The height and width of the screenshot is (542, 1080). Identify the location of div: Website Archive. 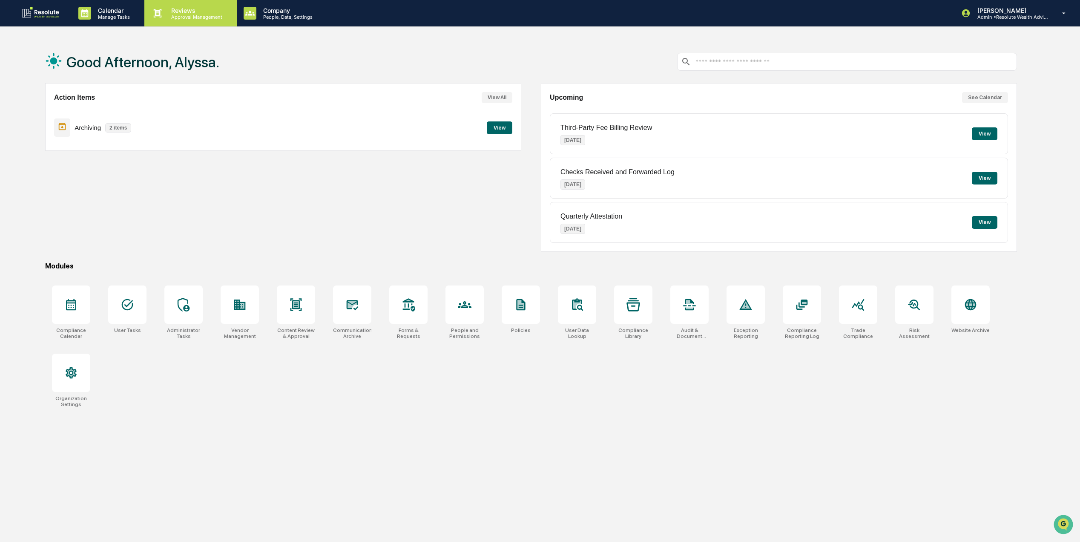
(971, 330).